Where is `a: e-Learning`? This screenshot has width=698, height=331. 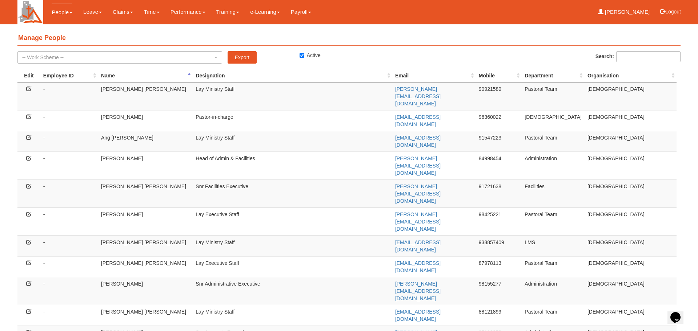 a: e-Learning is located at coordinates (265, 12).